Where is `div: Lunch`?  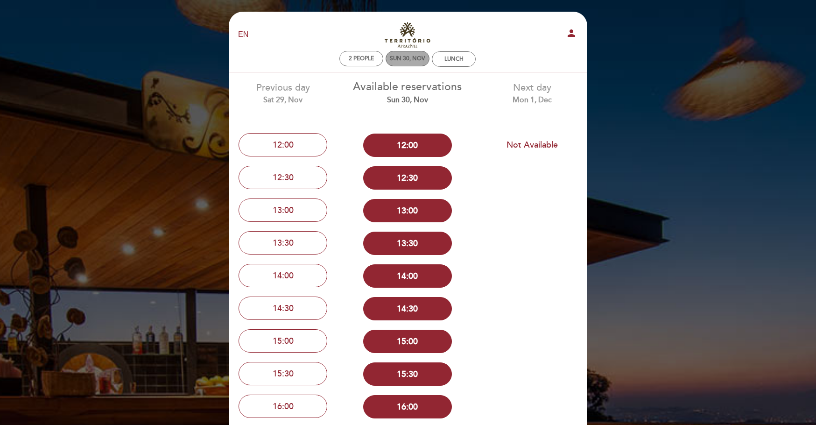 div: Lunch is located at coordinates (454, 59).